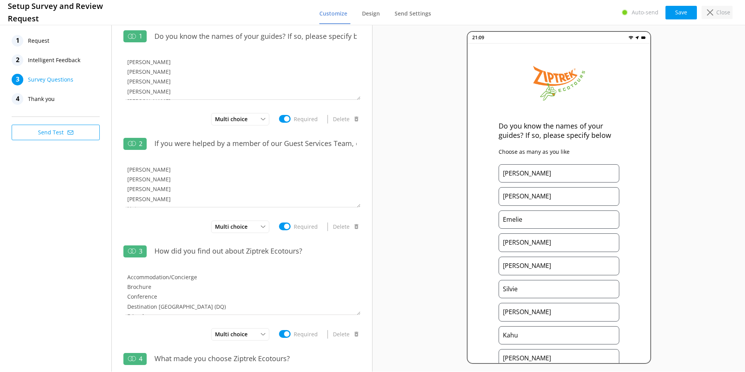 The image size is (745, 372). I want to click on p: Close, so click(723, 12).